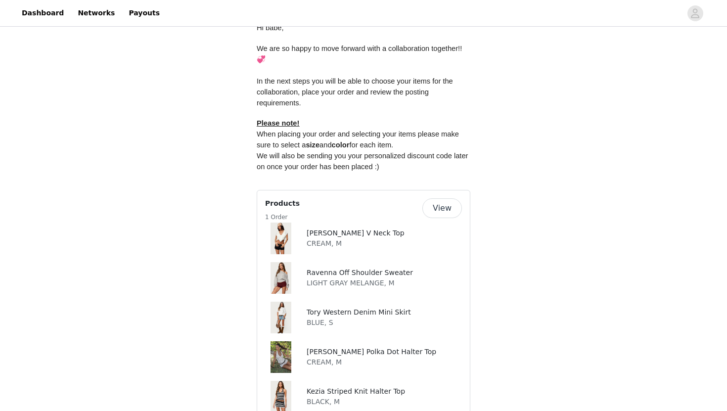 The image size is (727, 411). What do you see at coordinates (144, 13) in the screenshot?
I see `a: Payouts` at bounding box center [144, 13].